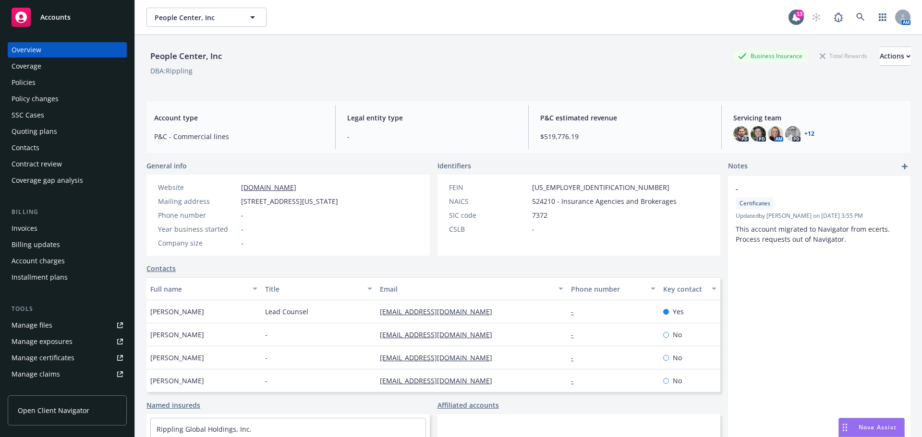 The image size is (922, 437). Describe the element at coordinates (67, 164) in the screenshot. I see `a: Contract review` at that location.